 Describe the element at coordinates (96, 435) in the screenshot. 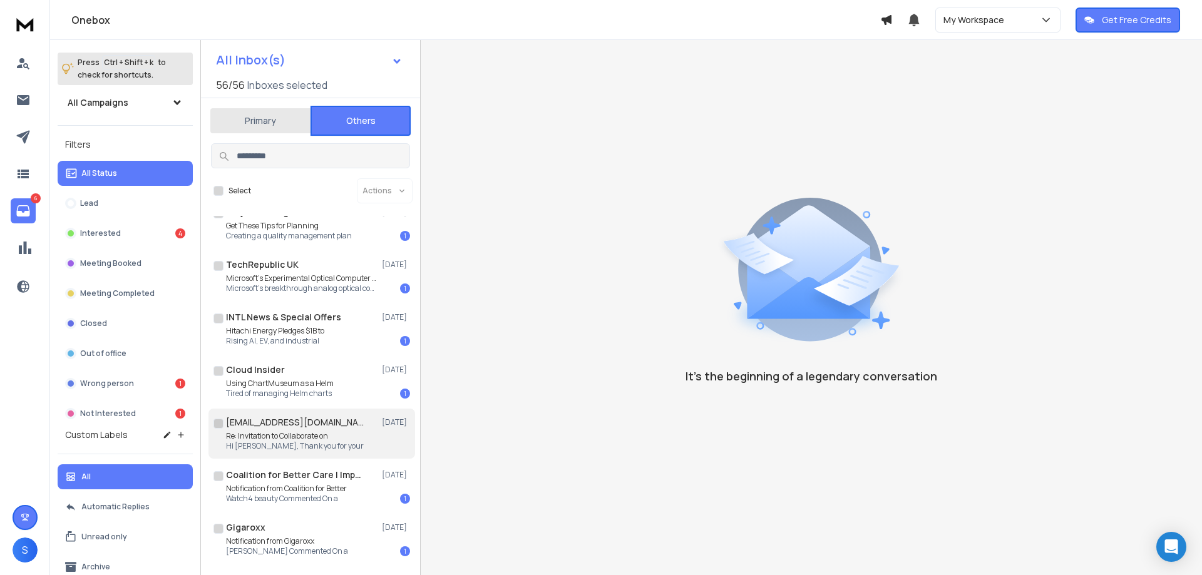

I see `h3: Custom Labels` at that location.